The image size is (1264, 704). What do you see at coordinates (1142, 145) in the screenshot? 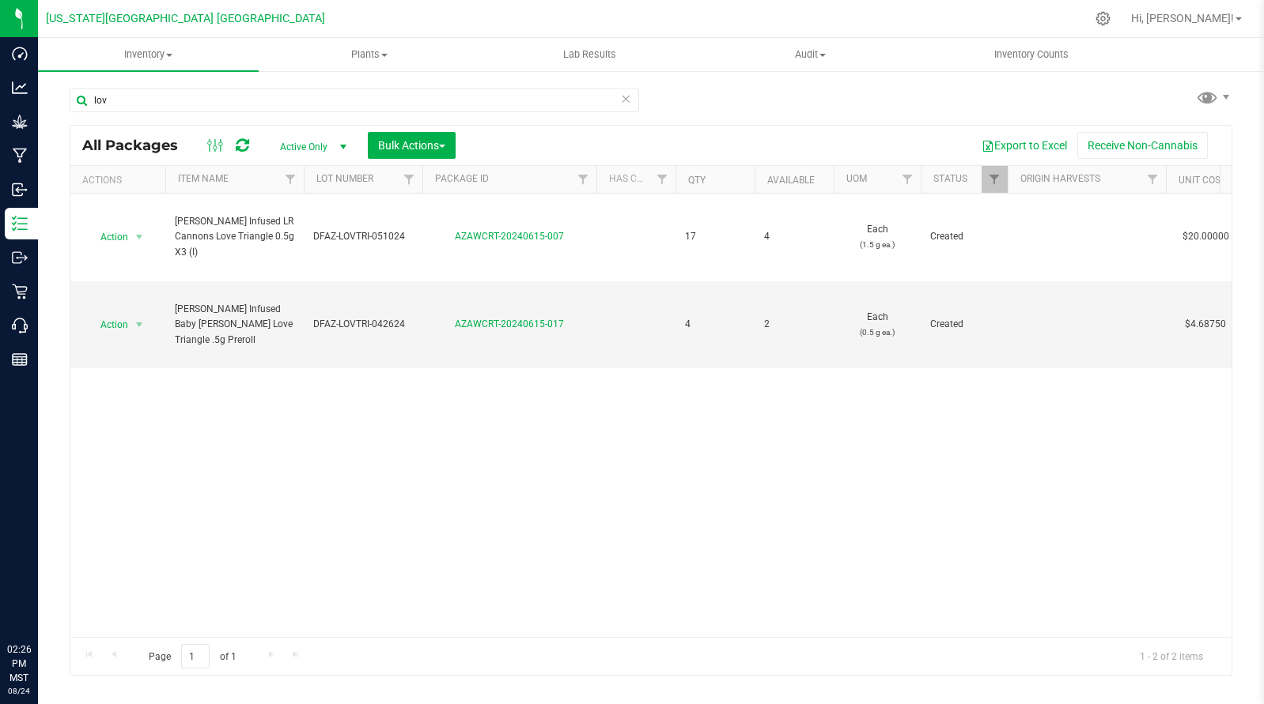
I see `button: Receive Non-Cannabis` at bounding box center [1142, 145].